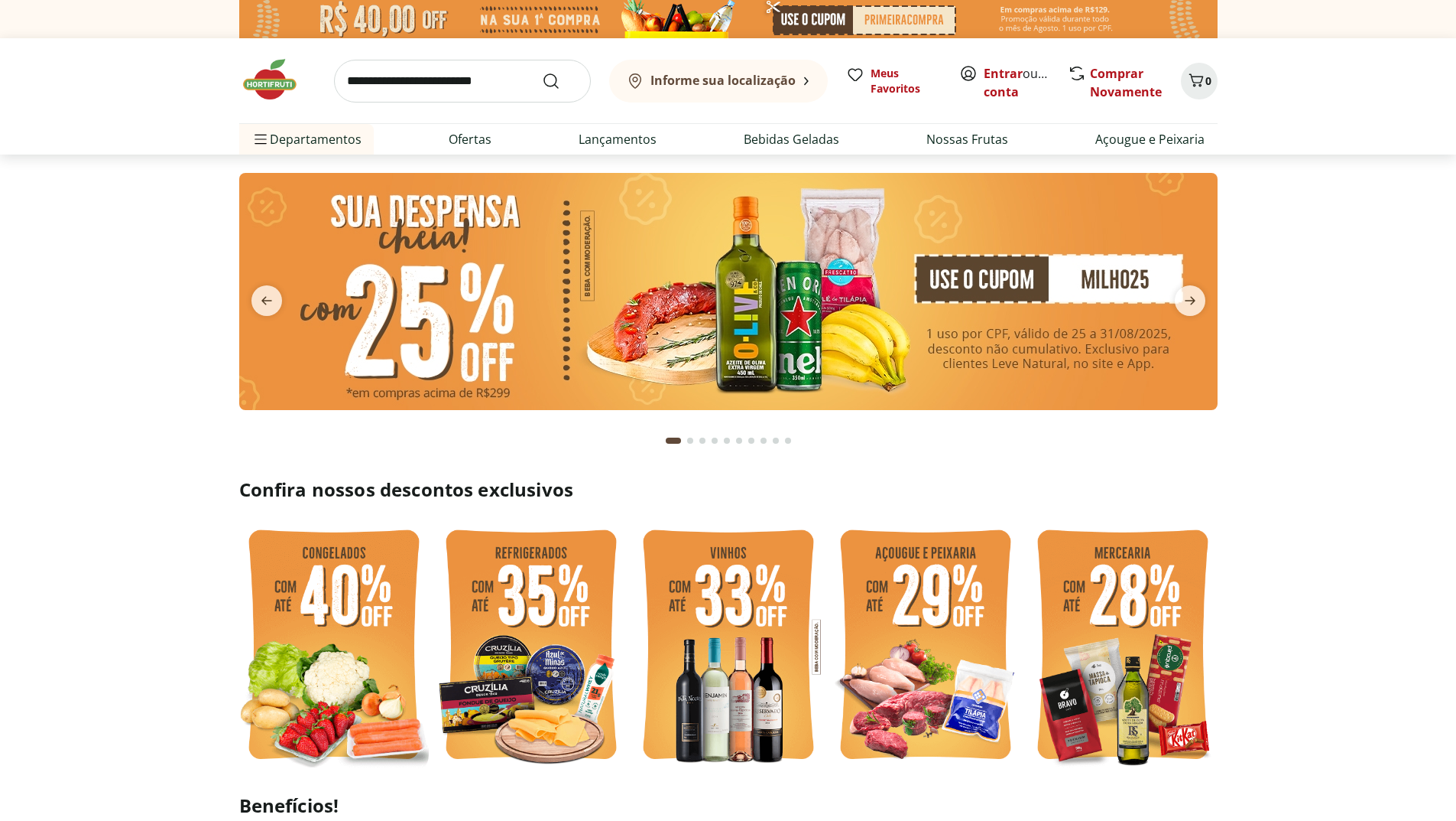  I want to click on a: Ofertas, so click(470, 139).